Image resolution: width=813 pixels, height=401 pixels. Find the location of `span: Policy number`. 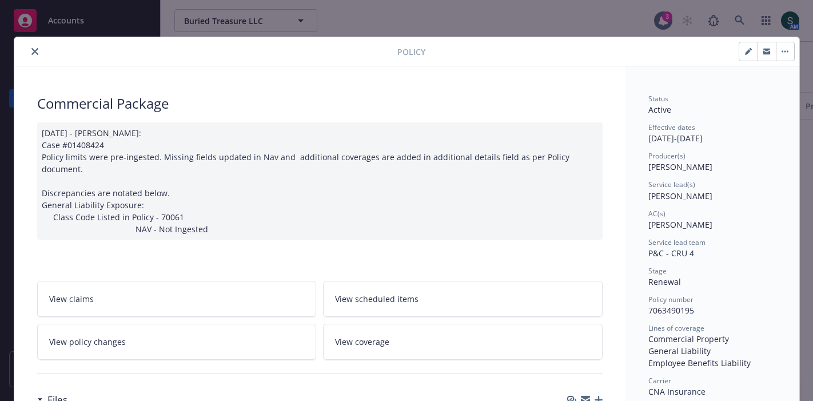

span: Policy number is located at coordinates (671, 299).